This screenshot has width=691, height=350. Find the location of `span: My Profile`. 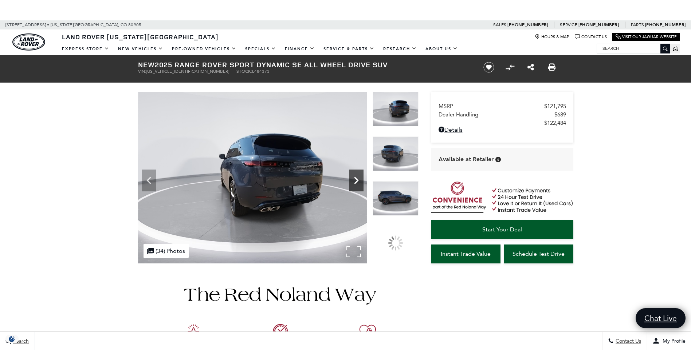

span: My Profile is located at coordinates (673, 341).